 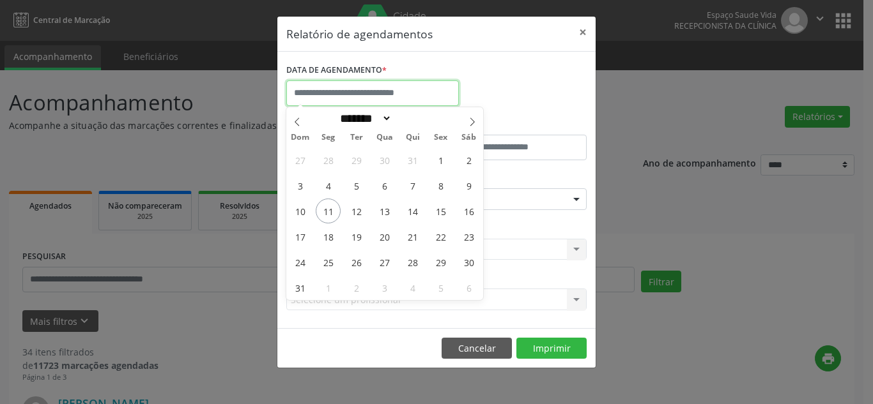 I want to click on button: Cancelar, so click(x=477, y=349).